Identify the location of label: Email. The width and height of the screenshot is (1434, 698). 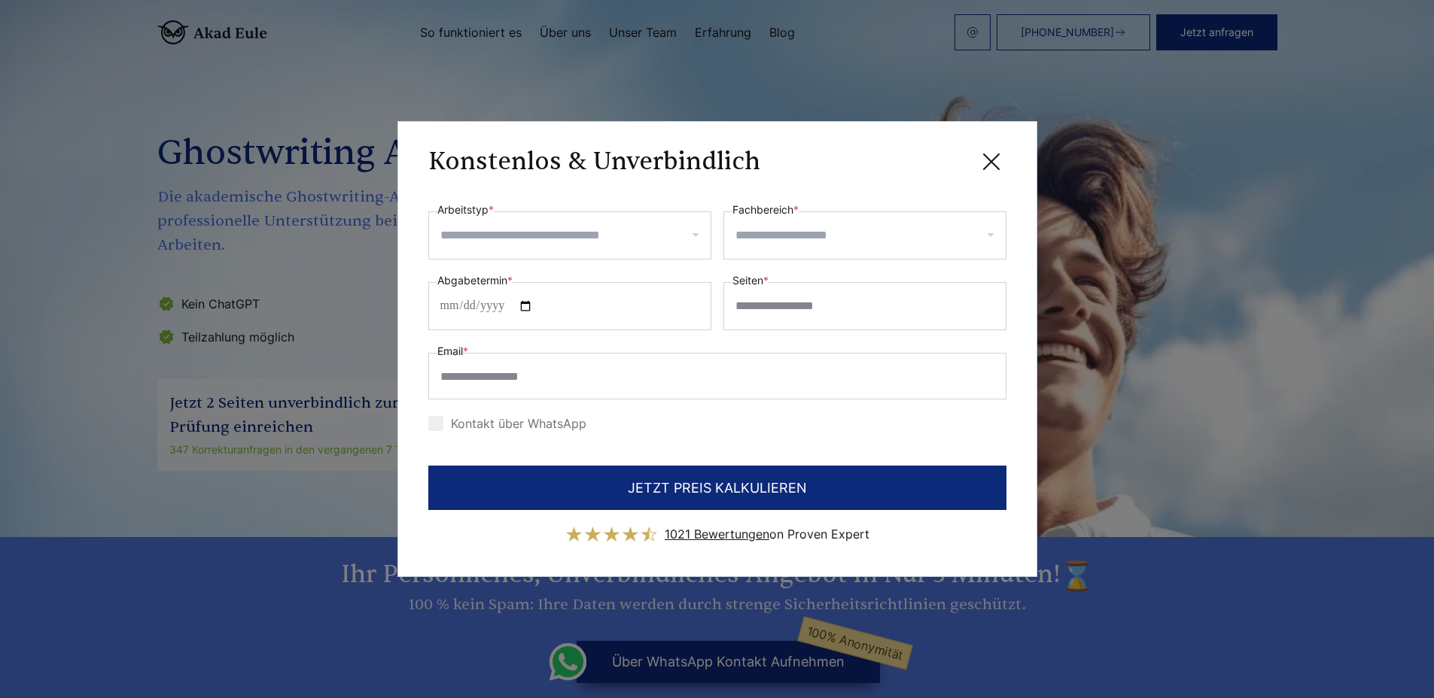
(452, 351).